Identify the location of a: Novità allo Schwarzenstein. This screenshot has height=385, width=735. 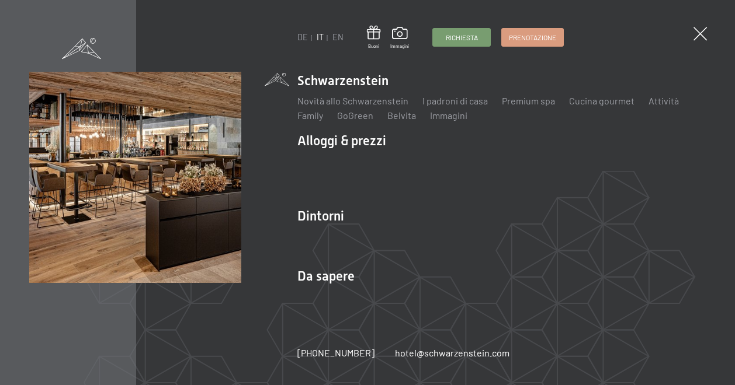
(353, 100).